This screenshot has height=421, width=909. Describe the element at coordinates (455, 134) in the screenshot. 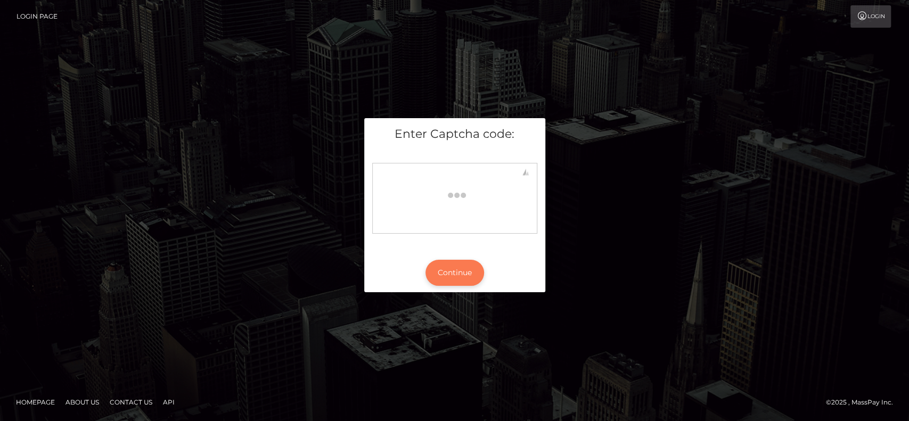

I see `h5: Enter Captcha code:` at that location.